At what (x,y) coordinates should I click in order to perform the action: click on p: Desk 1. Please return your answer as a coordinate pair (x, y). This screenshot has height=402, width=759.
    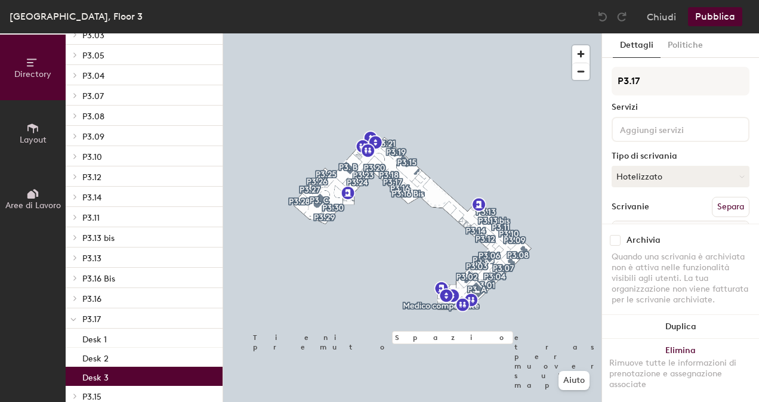
    Looking at the image, I should click on (94, 338).